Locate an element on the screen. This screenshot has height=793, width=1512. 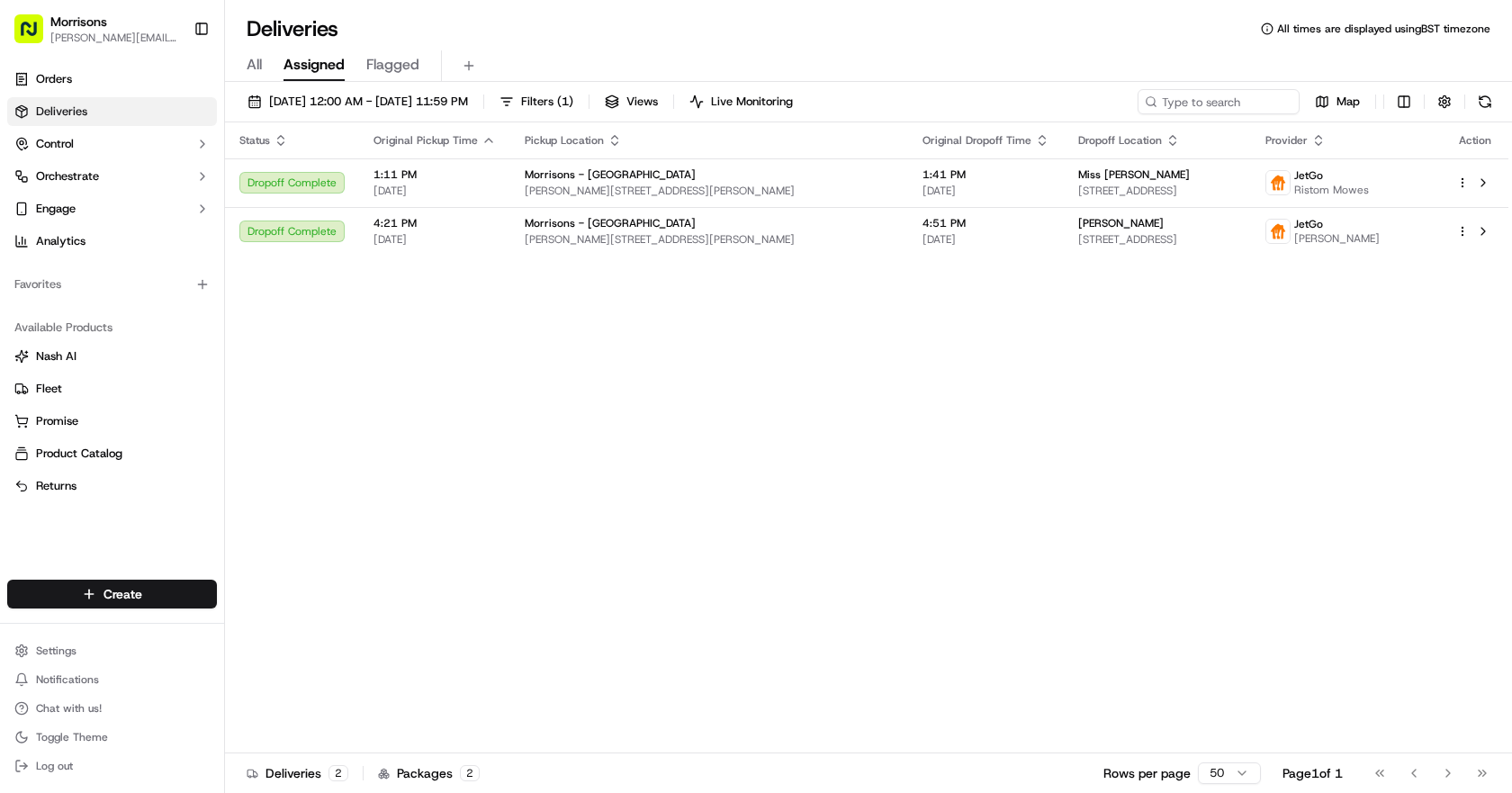
div: We're available if you need us! is located at coordinates (144, 197).